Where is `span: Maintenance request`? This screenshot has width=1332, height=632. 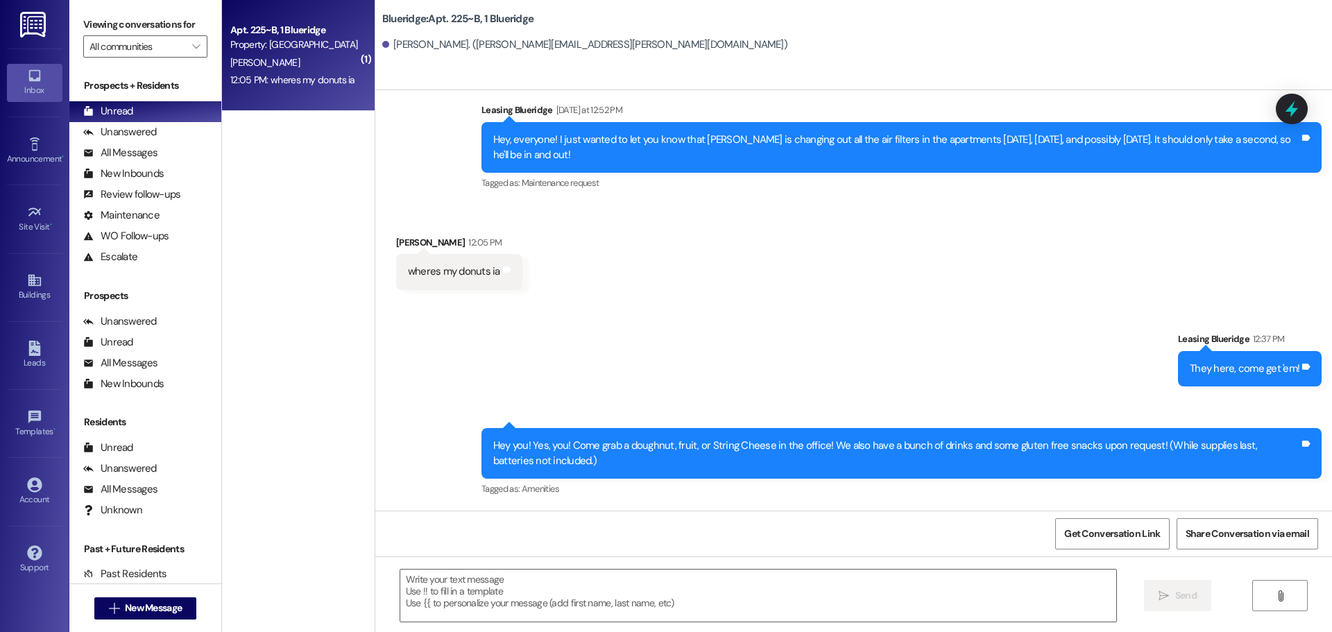 span: Maintenance request is located at coordinates (560, 182).